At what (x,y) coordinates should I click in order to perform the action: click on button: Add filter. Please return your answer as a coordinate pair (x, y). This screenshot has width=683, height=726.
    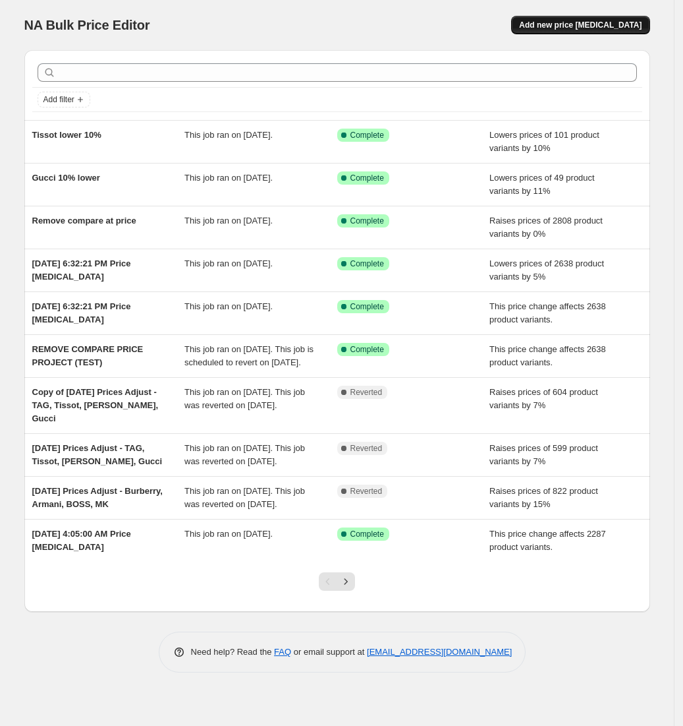
    Looking at the image, I should click on (64, 100).